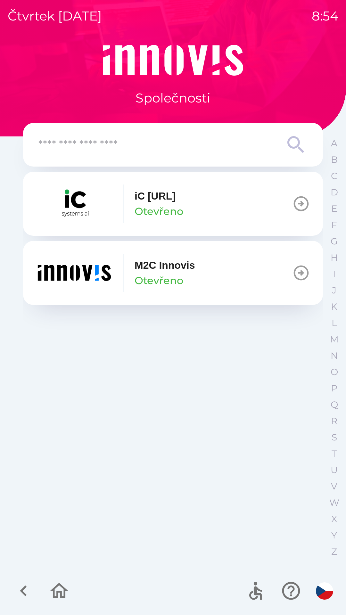  I want to click on p: R, so click(334, 421).